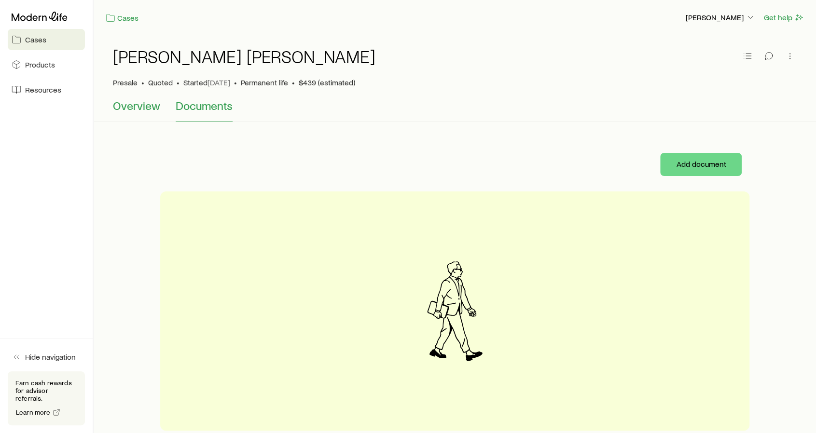 The image size is (816, 433). I want to click on span: Hide navigation, so click(50, 357).